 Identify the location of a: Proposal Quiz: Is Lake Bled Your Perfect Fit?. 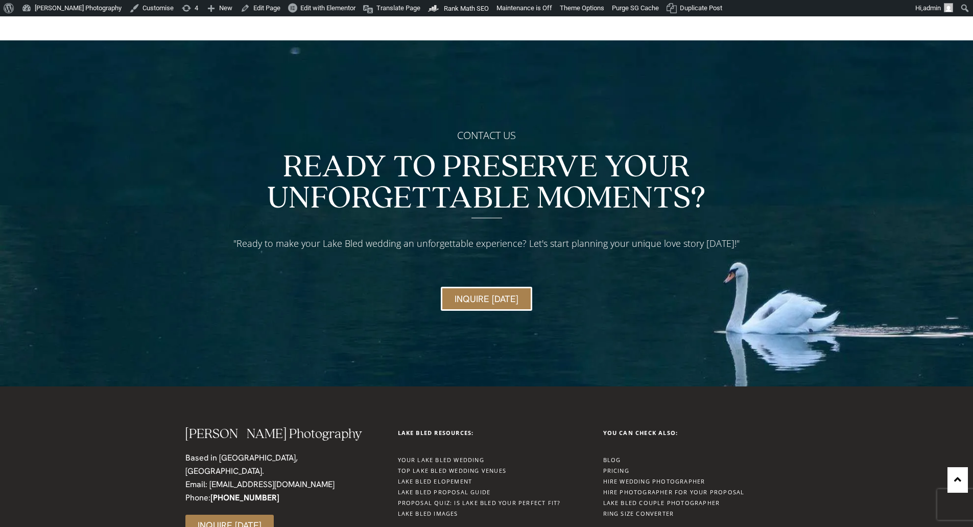
(479, 502).